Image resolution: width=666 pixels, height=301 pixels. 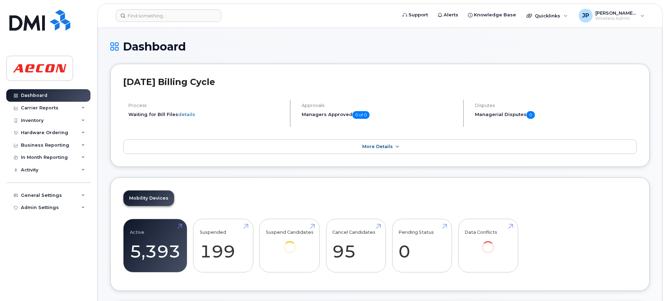 I want to click on span: More Details, so click(x=378, y=146).